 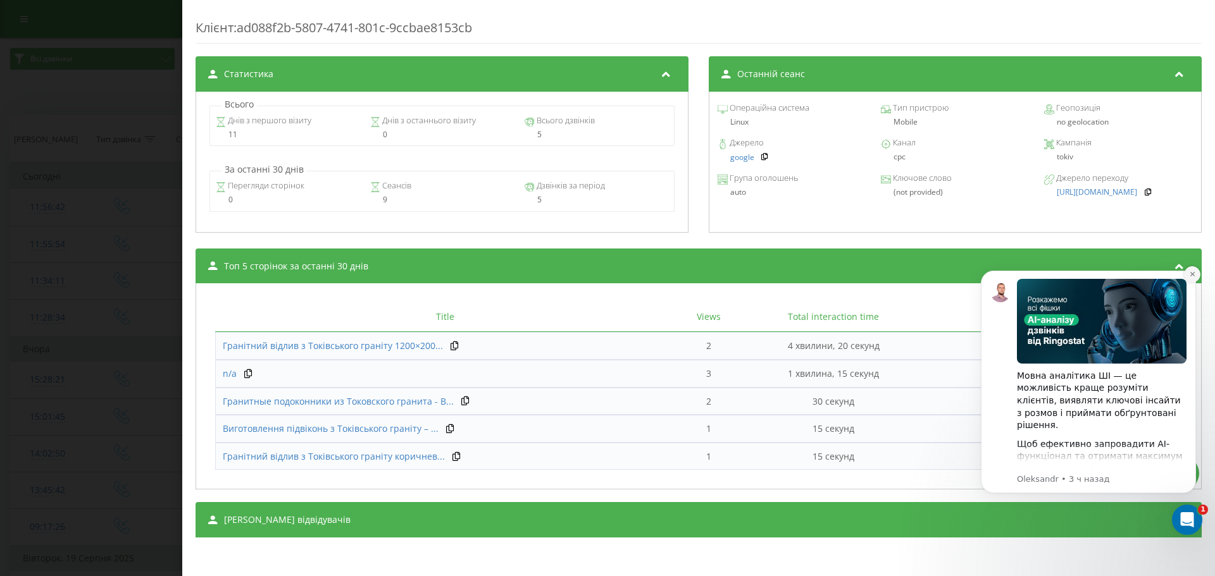 I want to click on th: Views, so click(x=708, y=317).